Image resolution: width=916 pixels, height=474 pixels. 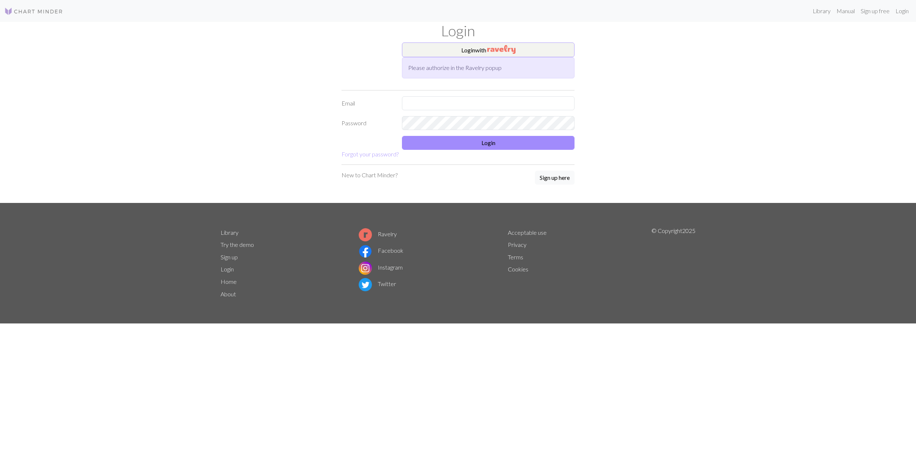 I want to click on h1: Login, so click(x=458, y=31).